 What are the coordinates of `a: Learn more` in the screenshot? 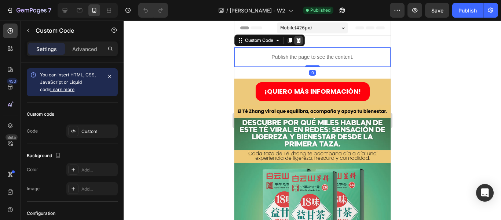 It's located at (62, 89).